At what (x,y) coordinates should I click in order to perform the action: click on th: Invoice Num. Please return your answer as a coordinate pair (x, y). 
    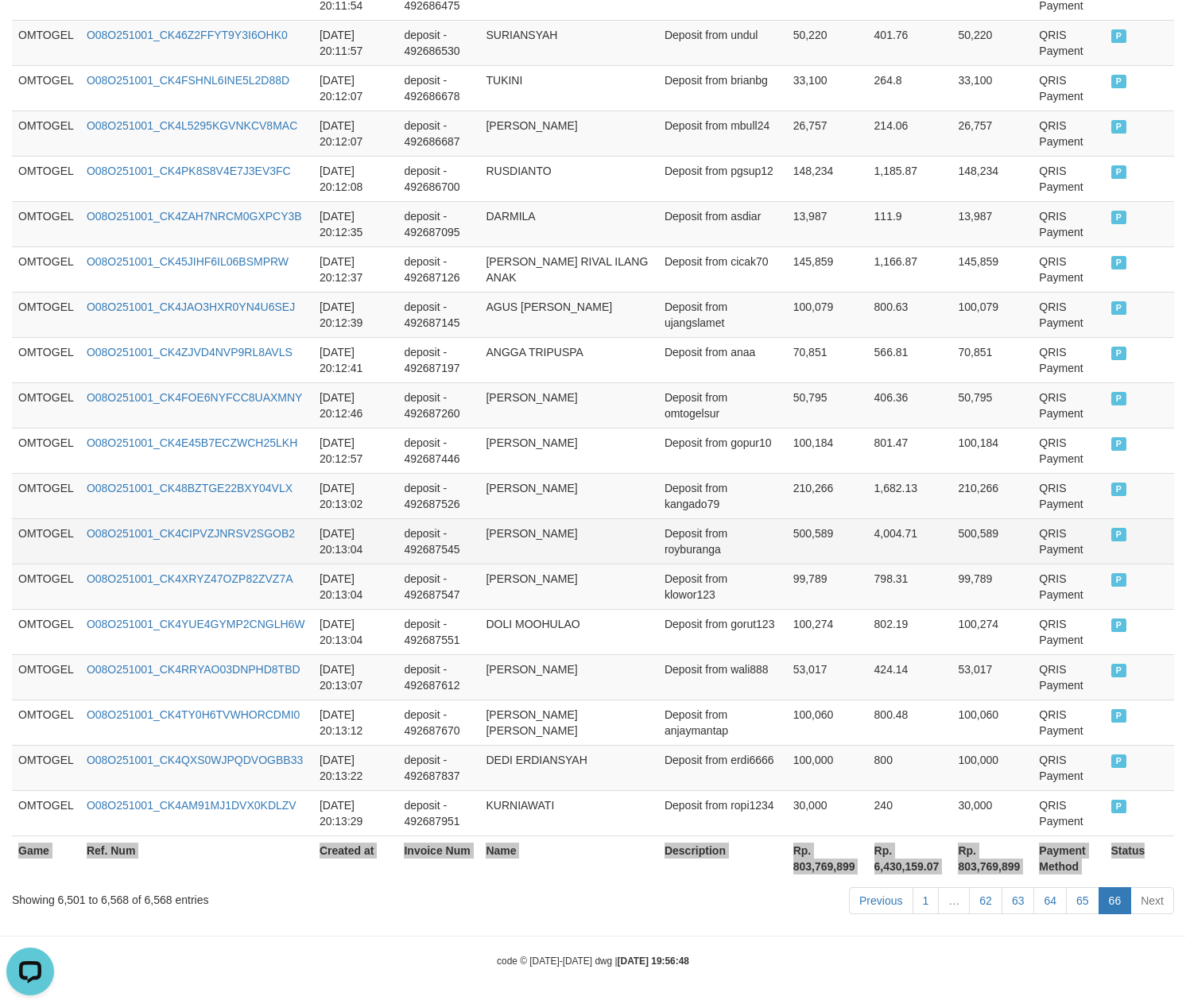
    Looking at the image, I should click on (438, 858).